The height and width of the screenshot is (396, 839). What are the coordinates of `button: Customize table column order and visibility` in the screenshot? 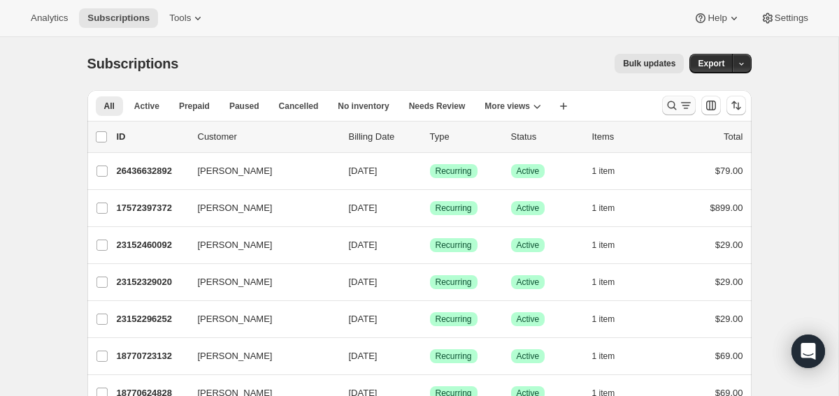 It's located at (711, 106).